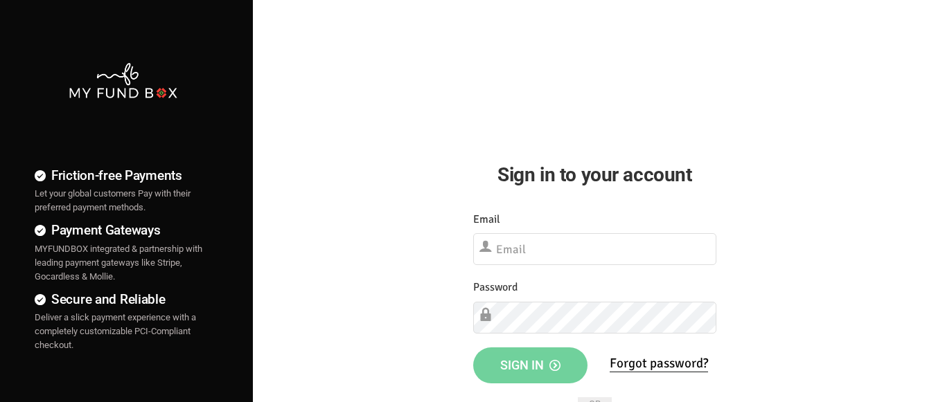  I want to click on input: Email, so click(594, 249).